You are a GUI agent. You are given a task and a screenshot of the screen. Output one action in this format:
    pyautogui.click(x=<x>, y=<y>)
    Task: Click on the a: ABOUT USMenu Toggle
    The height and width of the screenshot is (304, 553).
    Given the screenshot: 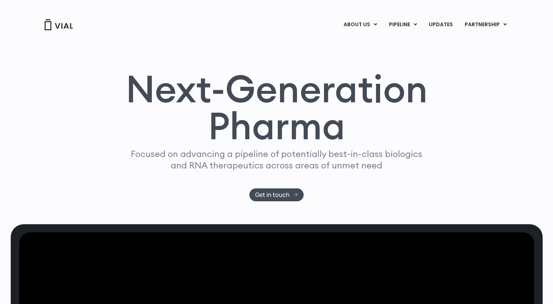 What is the action you would take?
    pyautogui.click(x=360, y=25)
    